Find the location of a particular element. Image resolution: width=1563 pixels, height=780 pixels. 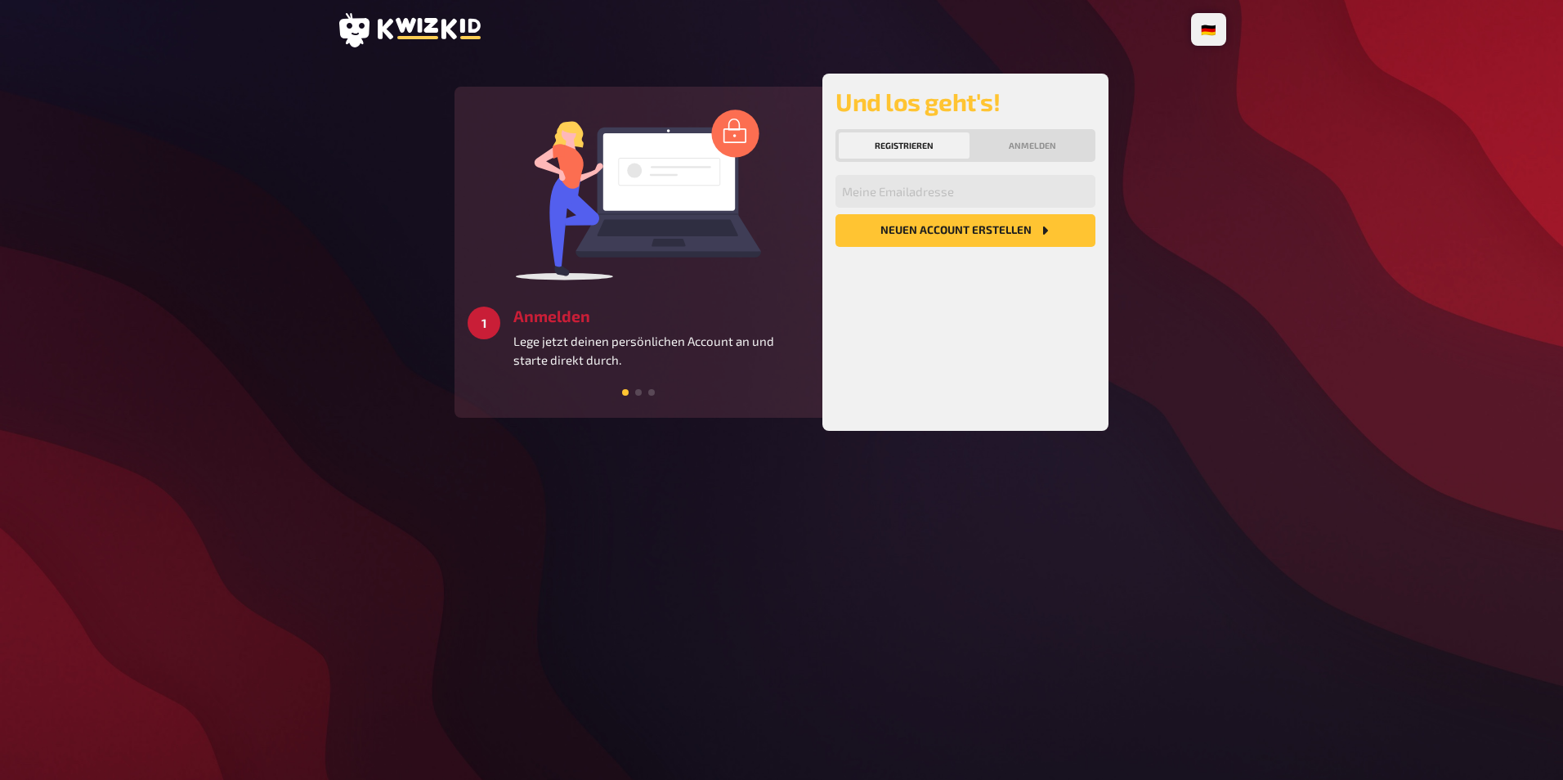

p: Lege jetzt deinen persönlichen Account an und starte direkt durch. is located at coordinates (661, 350).